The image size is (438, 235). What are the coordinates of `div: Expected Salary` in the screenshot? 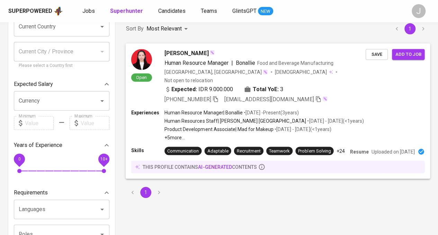 It's located at (62, 84).